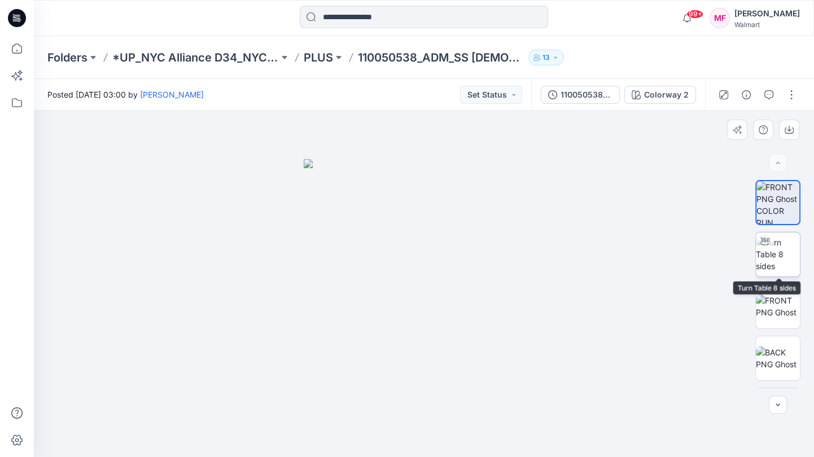 Image resolution: width=814 pixels, height=457 pixels. I want to click on div: Colorway 2, so click(666, 95).